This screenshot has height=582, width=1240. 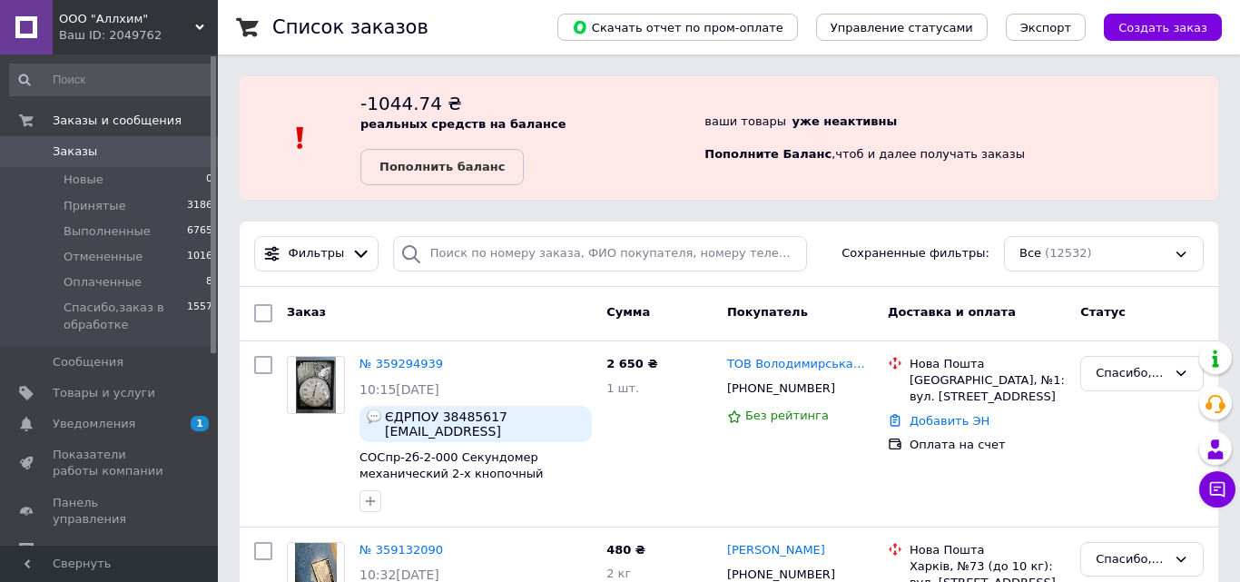 I want to click on span: Статус, so click(x=1103, y=311).